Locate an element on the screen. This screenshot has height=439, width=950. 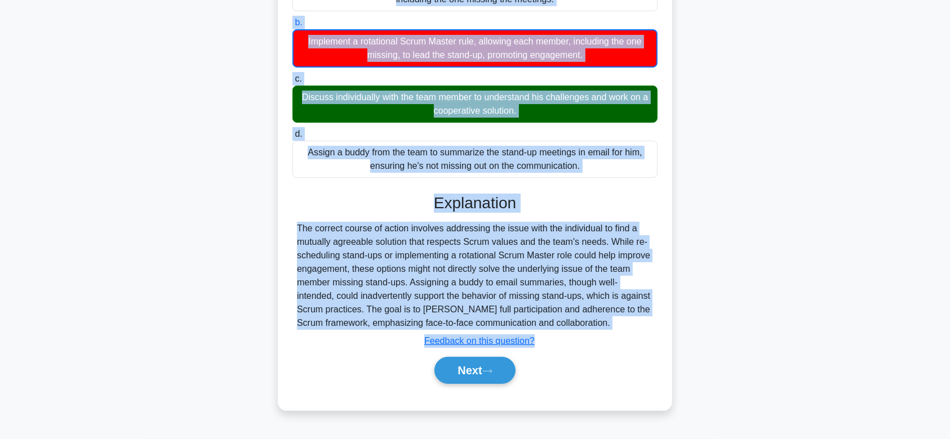
div: Implement a rotational Scrum Master rule, allowing each member, including the one missing, to lea... is located at coordinates (475, 48).